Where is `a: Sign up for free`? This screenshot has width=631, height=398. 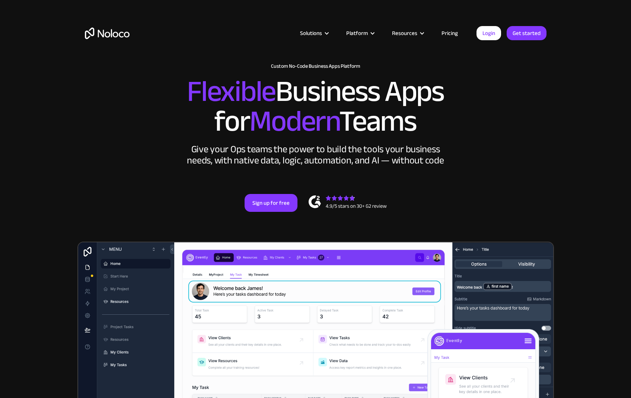
a: Sign up for free is located at coordinates (271, 203).